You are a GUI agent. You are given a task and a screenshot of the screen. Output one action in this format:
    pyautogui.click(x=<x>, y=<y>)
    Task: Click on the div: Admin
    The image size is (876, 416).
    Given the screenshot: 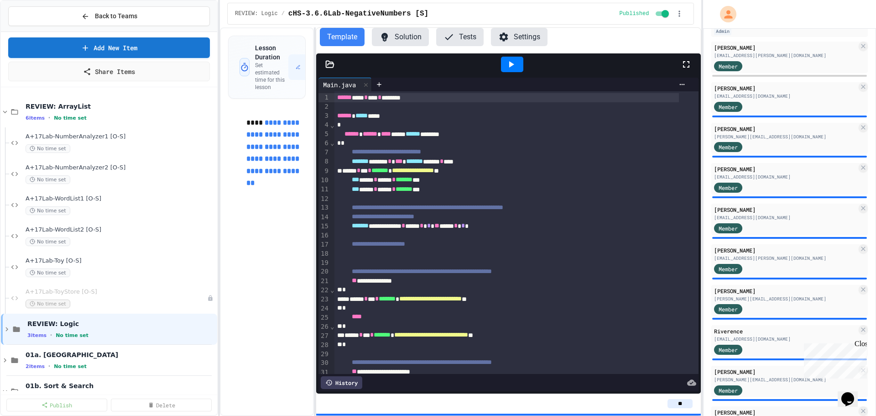 What is the action you would take?
    pyautogui.click(x=723, y=31)
    